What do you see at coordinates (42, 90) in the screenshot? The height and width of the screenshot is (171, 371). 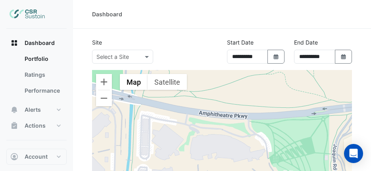 I see `a: Performance` at bounding box center [42, 90].